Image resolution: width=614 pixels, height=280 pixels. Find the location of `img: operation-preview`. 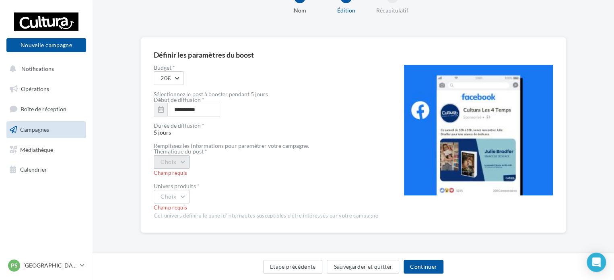

img: operation-preview is located at coordinates (478, 130).